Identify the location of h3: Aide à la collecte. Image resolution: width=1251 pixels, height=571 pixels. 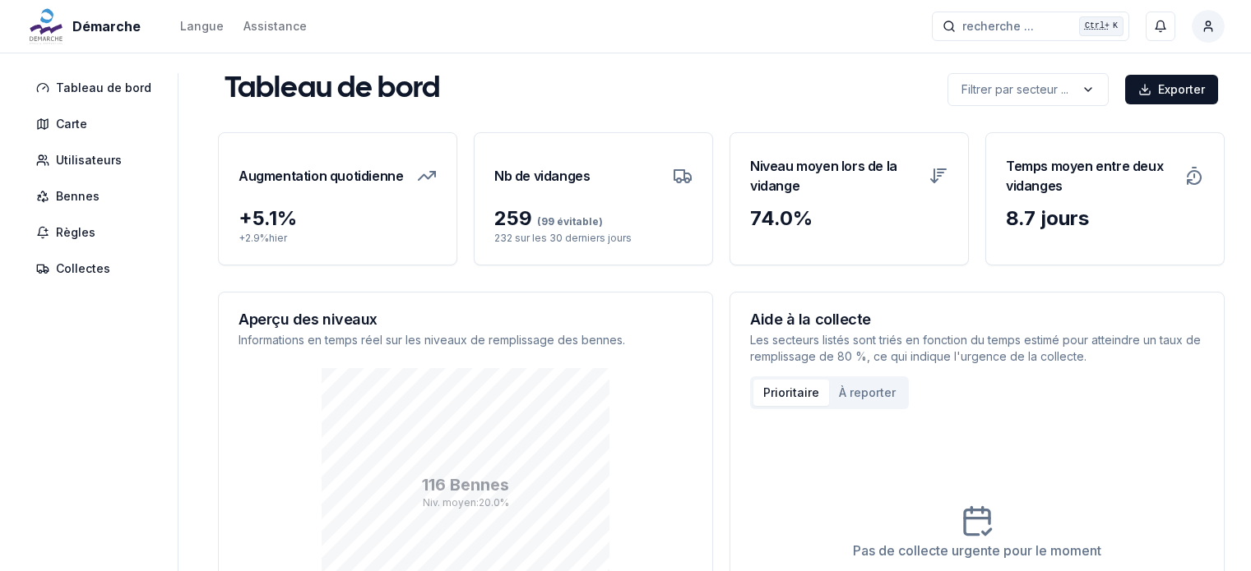
(977, 320).